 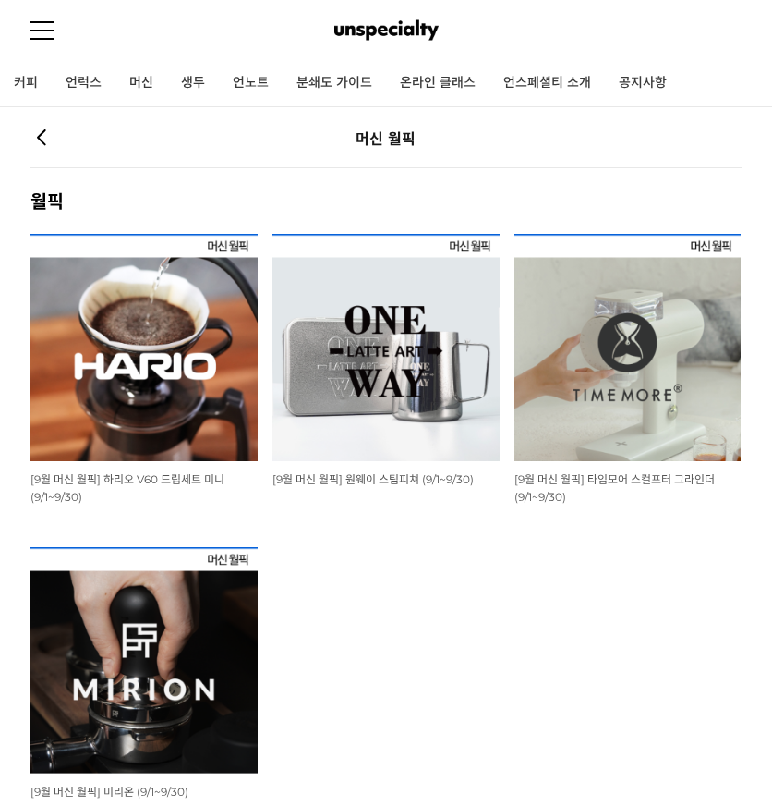 I want to click on a: [9월 머신 월픽] 미리온 (9/1~9/30), so click(x=109, y=791).